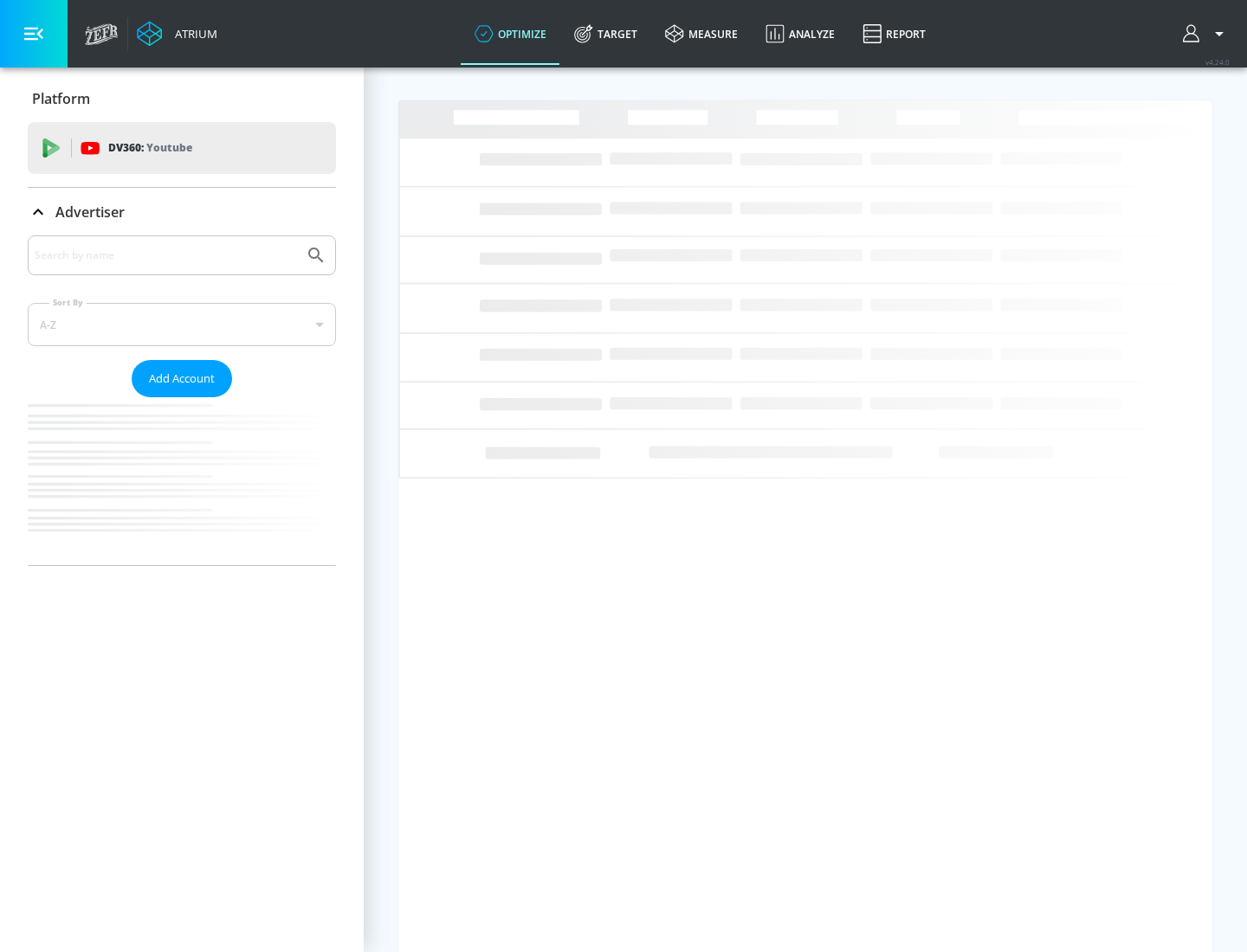 The height and width of the screenshot is (952, 1247). Describe the element at coordinates (800, 34) in the screenshot. I see `a: Analyze` at that location.